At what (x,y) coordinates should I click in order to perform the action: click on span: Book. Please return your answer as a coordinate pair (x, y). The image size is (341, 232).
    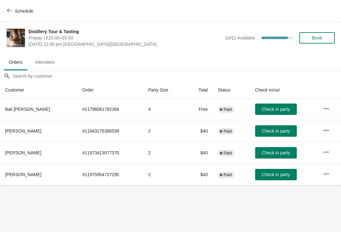
    Looking at the image, I should click on (317, 38).